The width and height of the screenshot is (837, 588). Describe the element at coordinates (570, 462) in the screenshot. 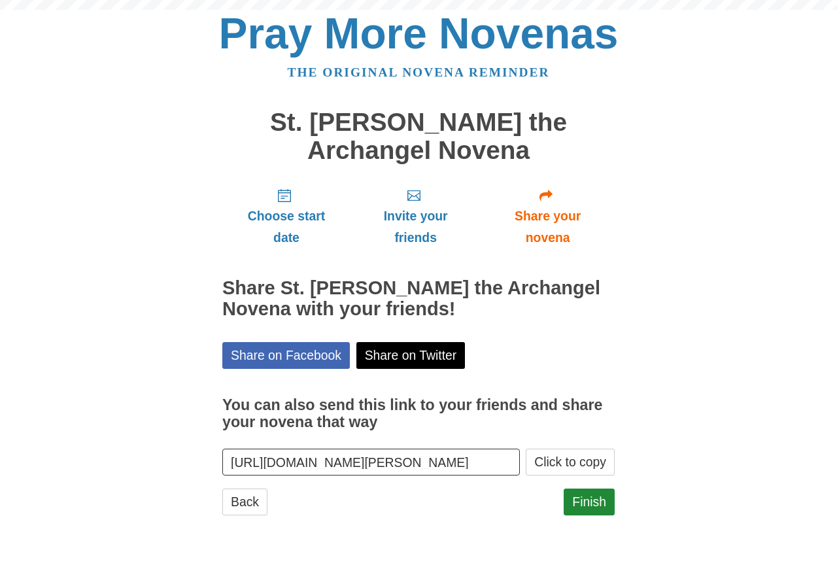

I see `button: Click to copy` at that location.